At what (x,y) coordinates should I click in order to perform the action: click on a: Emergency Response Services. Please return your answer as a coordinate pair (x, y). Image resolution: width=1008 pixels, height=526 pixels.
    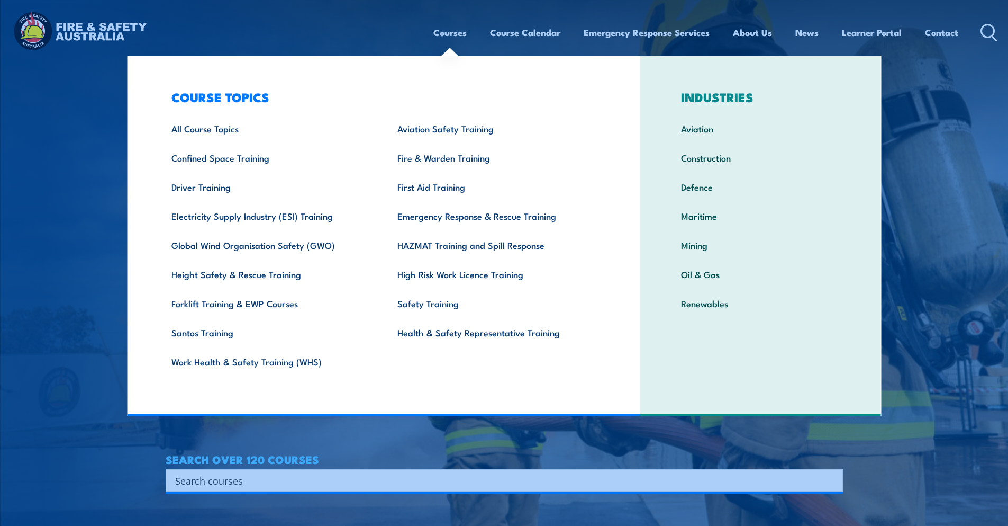
    Looking at the image, I should click on (647, 32).